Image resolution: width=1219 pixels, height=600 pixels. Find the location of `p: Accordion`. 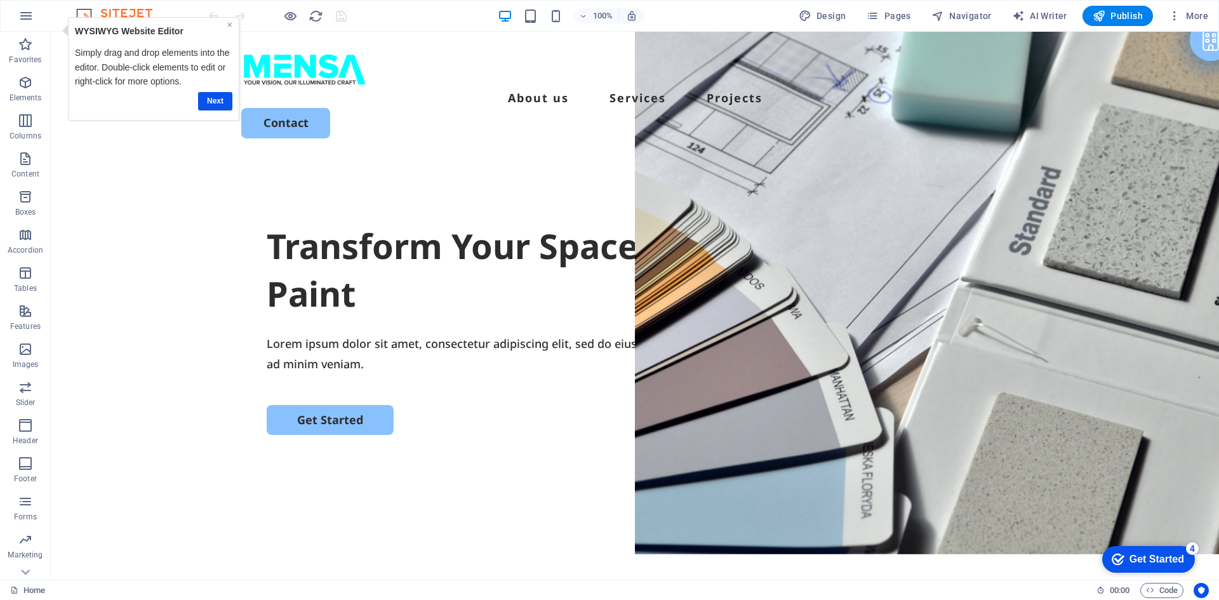

p: Accordion is located at coordinates (25, 250).